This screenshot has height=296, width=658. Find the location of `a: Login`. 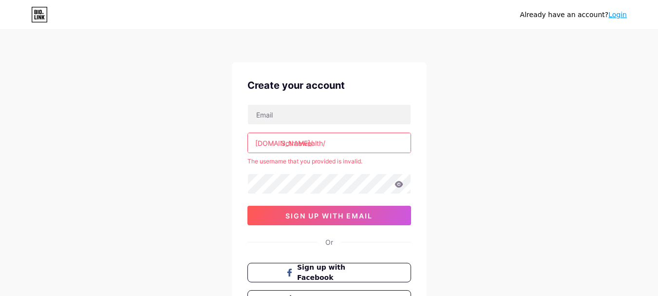

a: Login is located at coordinates (618, 15).